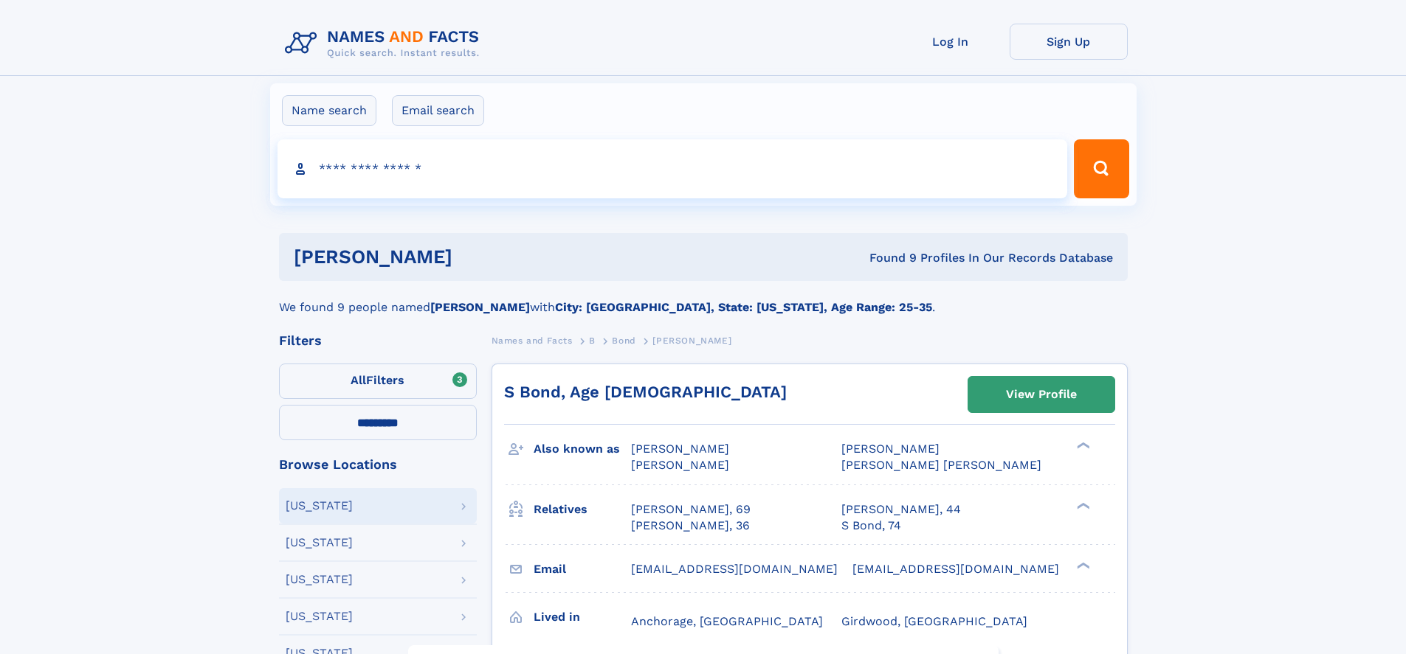 The image size is (1406, 654). I want to click on div: We found 9 people named with ., so click(703, 299).